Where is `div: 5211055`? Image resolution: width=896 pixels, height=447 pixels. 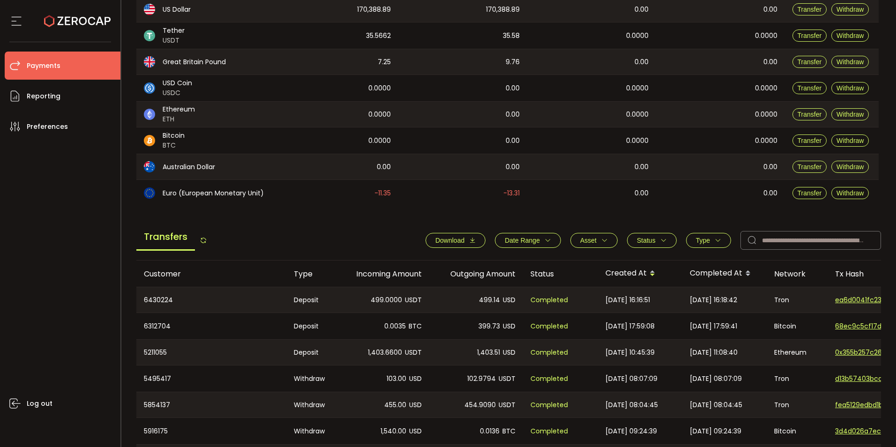 div: 5211055 is located at coordinates (211, 352).